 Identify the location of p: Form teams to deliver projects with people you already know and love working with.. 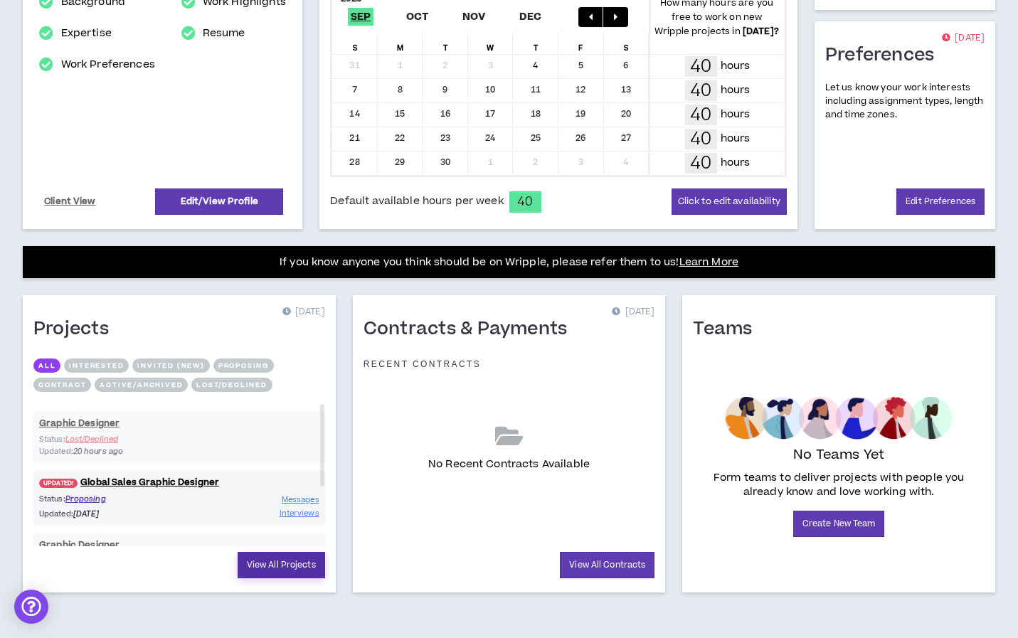
(838, 485).